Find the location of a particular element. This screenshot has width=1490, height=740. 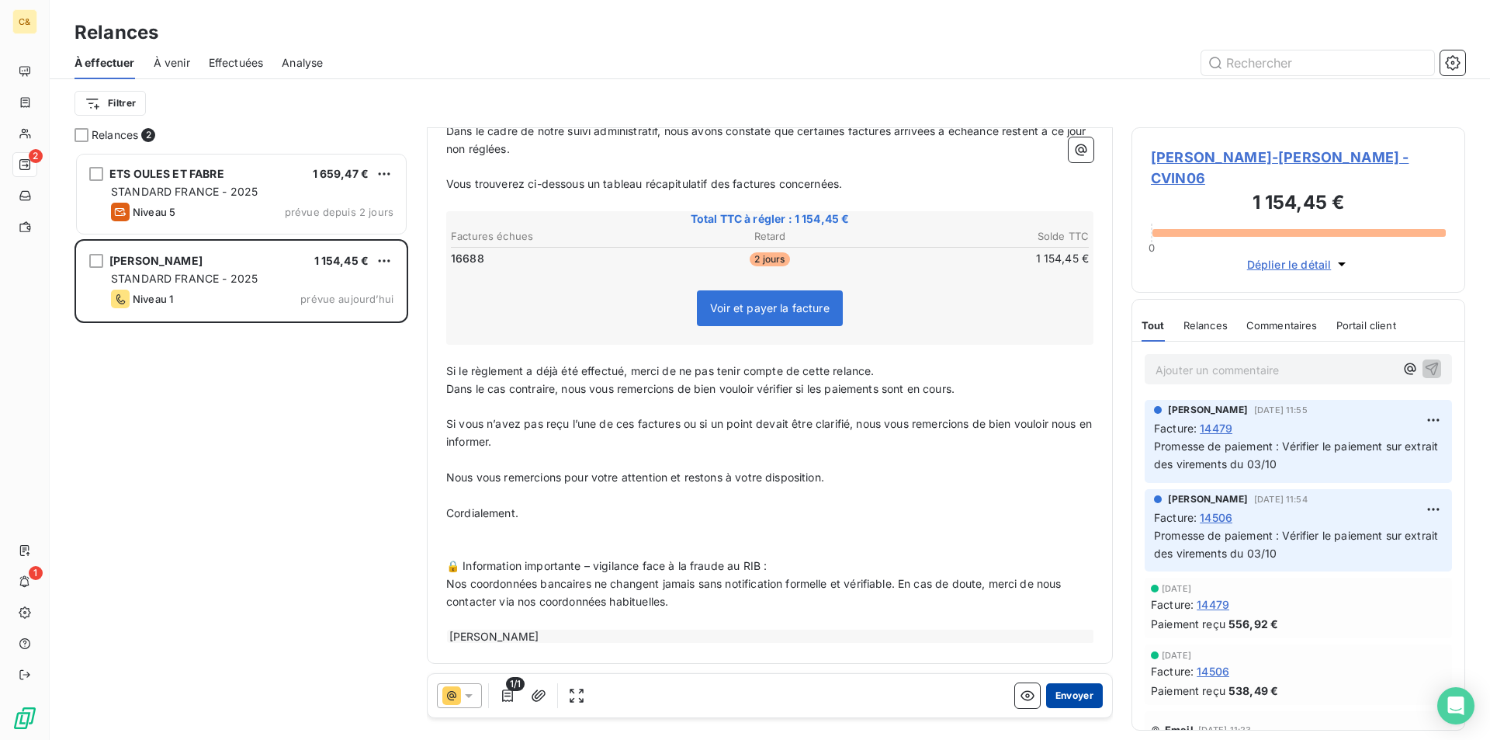

th: Factures échues is located at coordinates (556, 236).